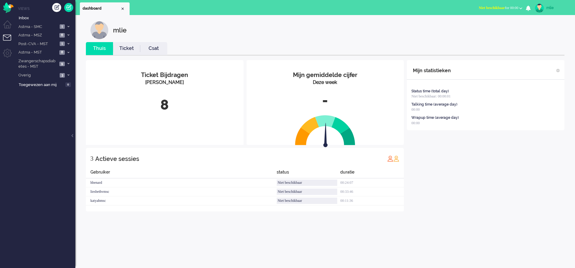  Describe the element at coordinates (372, 174) in the screenshot. I see `div: duratie` at that location.